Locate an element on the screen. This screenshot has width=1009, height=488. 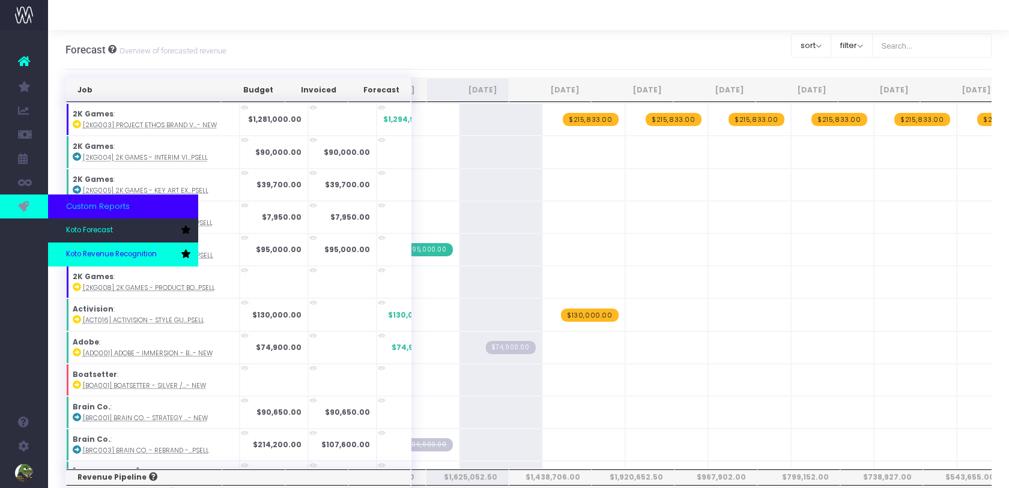
th: Apr 26: activate to sort column ascending is located at coordinates (961, 90).